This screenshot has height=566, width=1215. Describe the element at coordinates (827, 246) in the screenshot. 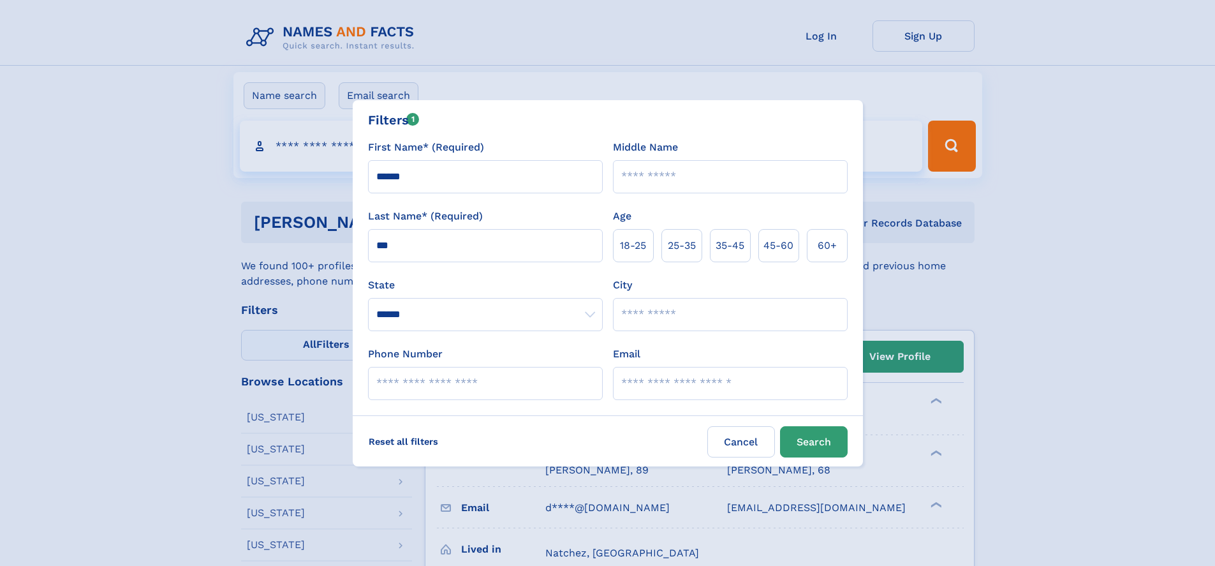

I see `span: 60+` at that location.